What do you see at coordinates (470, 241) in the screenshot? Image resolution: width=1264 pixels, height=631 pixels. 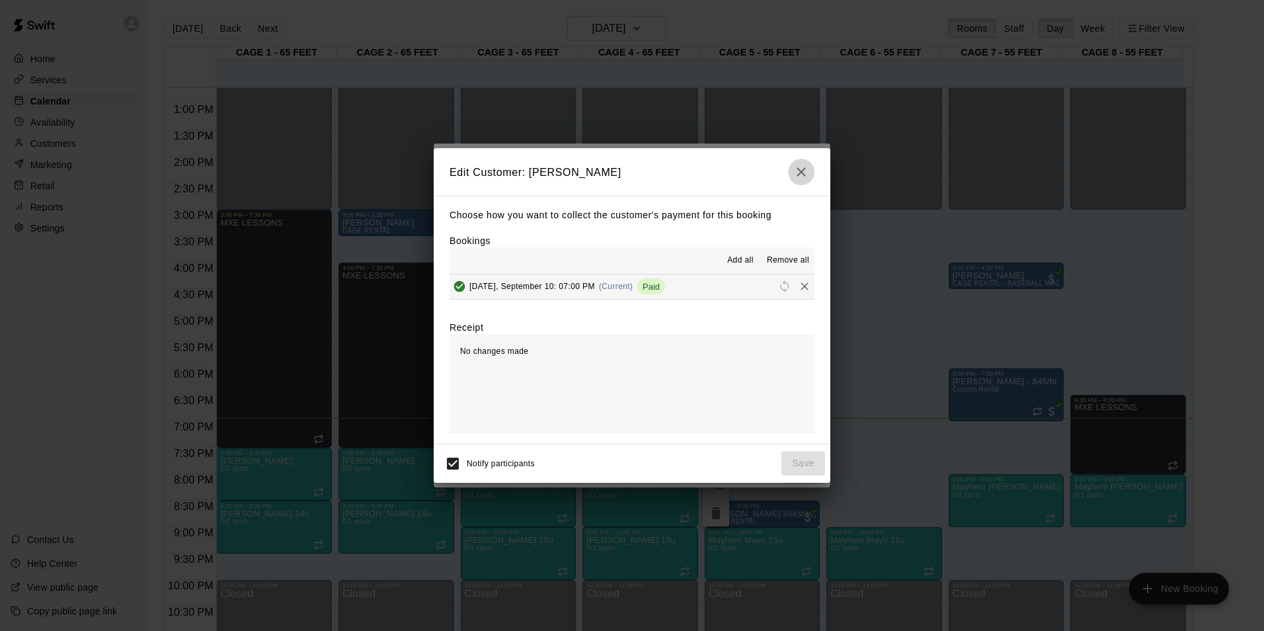 I see `label: Bookings` at bounding box center [470, 241].